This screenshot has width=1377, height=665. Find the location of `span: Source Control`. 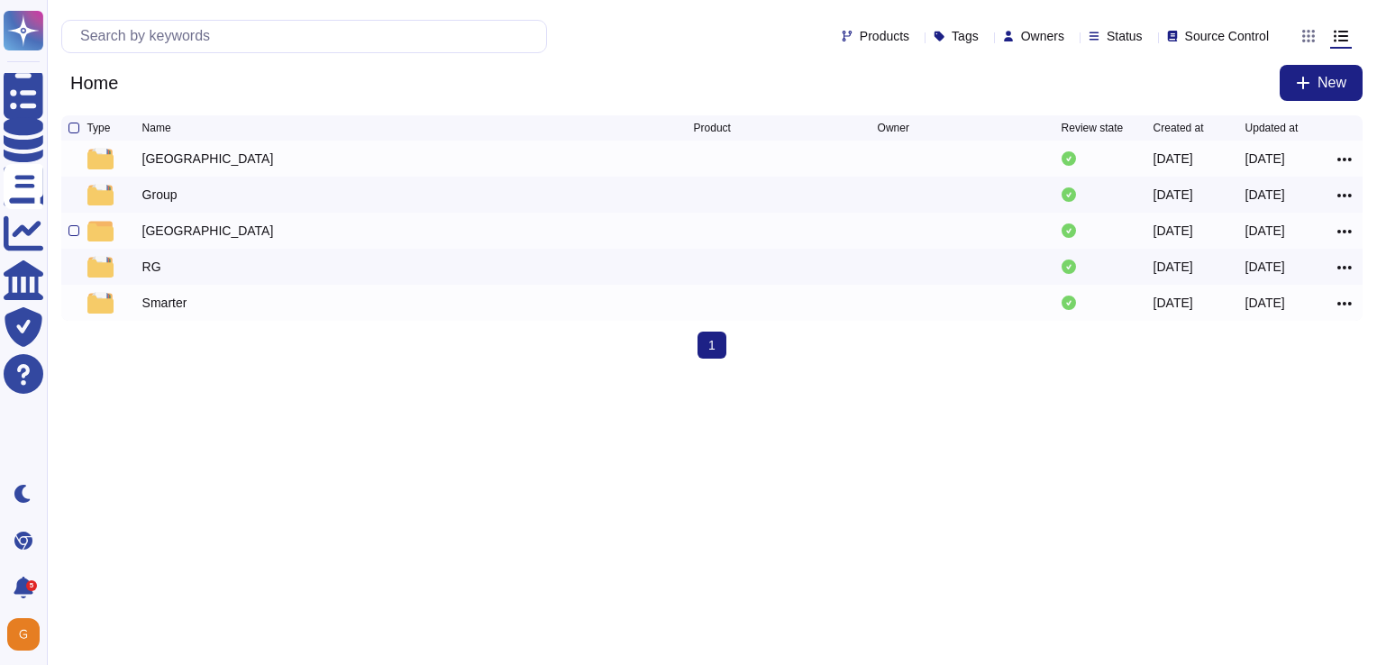

span: Source Control is located at coordinates (1226, 36).